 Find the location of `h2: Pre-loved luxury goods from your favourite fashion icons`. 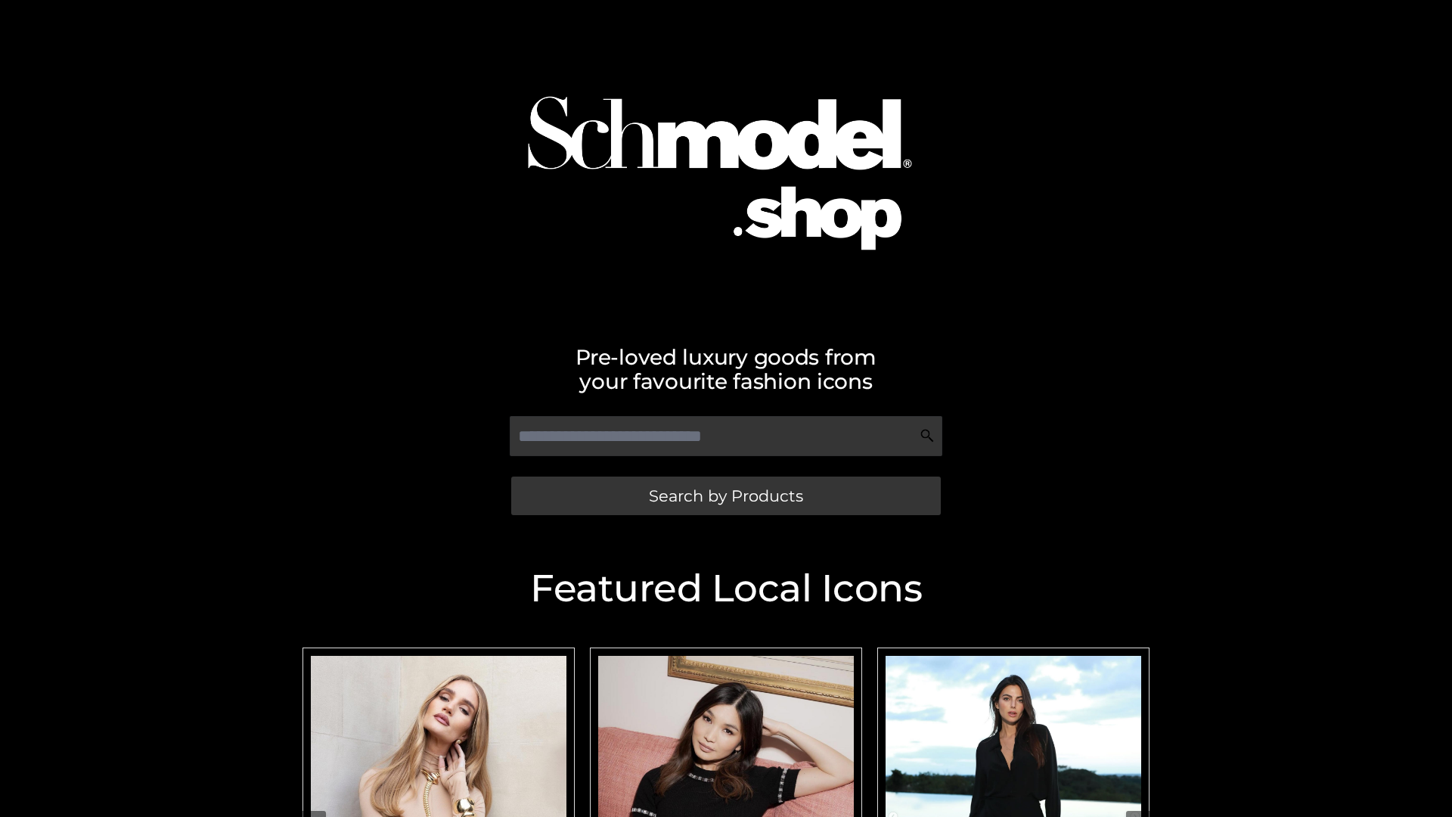

h2: Pre-loved luxury goods from your favourite fashion icons is located at coordinates (726, 369).